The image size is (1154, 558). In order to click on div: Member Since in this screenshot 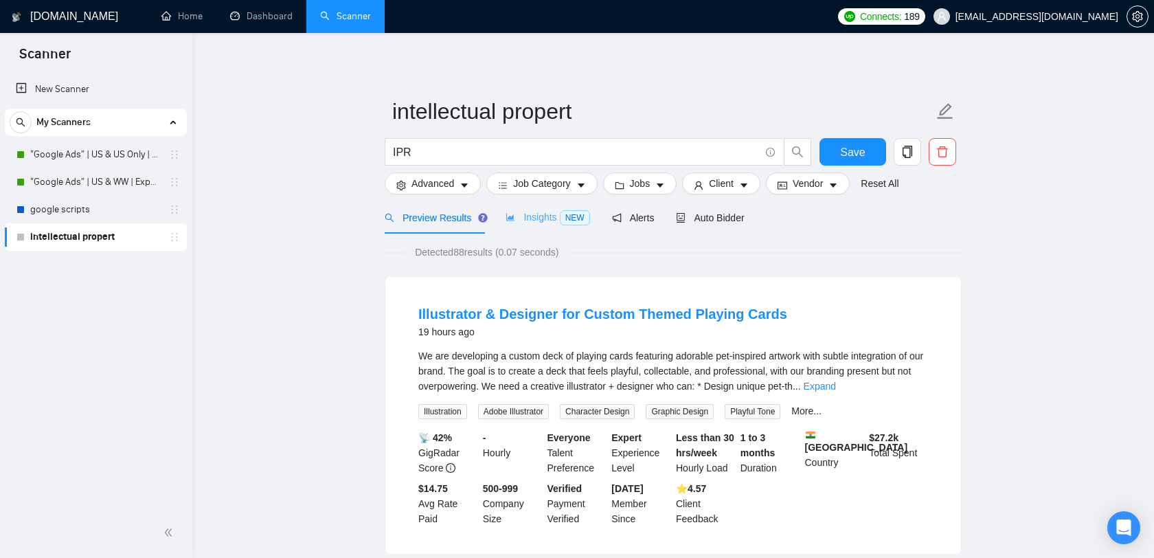, I will do `click(641, 504)`.